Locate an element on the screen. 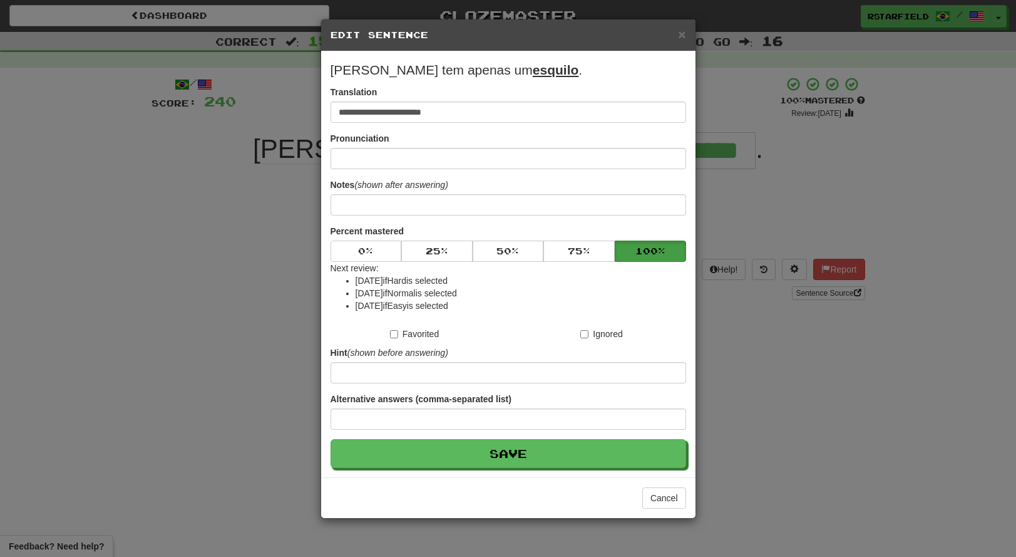 Image resolution: width=1016 pixels, height=557 pixels. h5: Edit Sentence is located at coordinates (508, 35).